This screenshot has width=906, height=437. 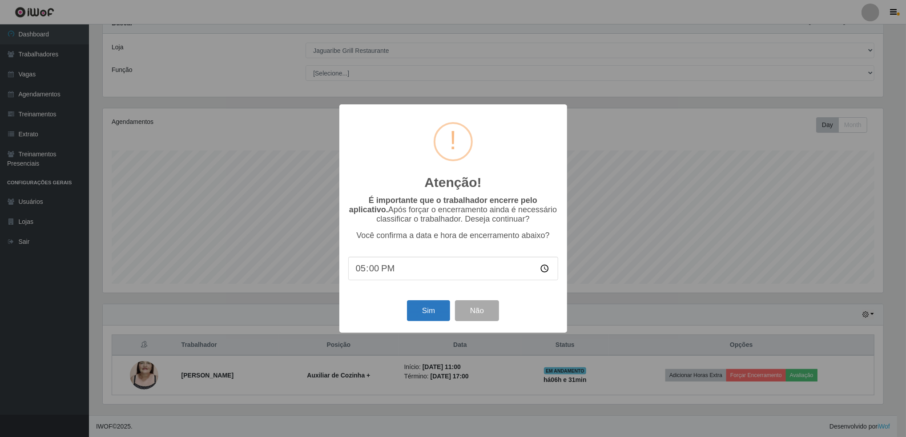 What do you see at coordinates (477, 311) in the screenshot?
I see `button: Não` at bounding box center [477, 311].